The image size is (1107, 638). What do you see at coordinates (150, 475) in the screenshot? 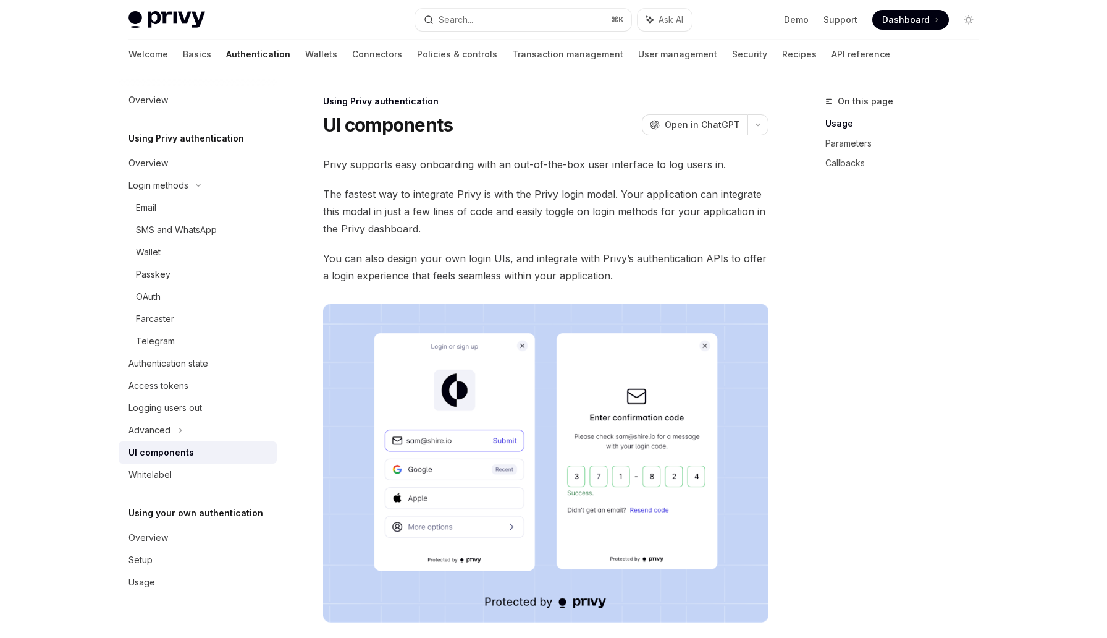
I see `div: Whitelabel` at bounding box center [150, 475].